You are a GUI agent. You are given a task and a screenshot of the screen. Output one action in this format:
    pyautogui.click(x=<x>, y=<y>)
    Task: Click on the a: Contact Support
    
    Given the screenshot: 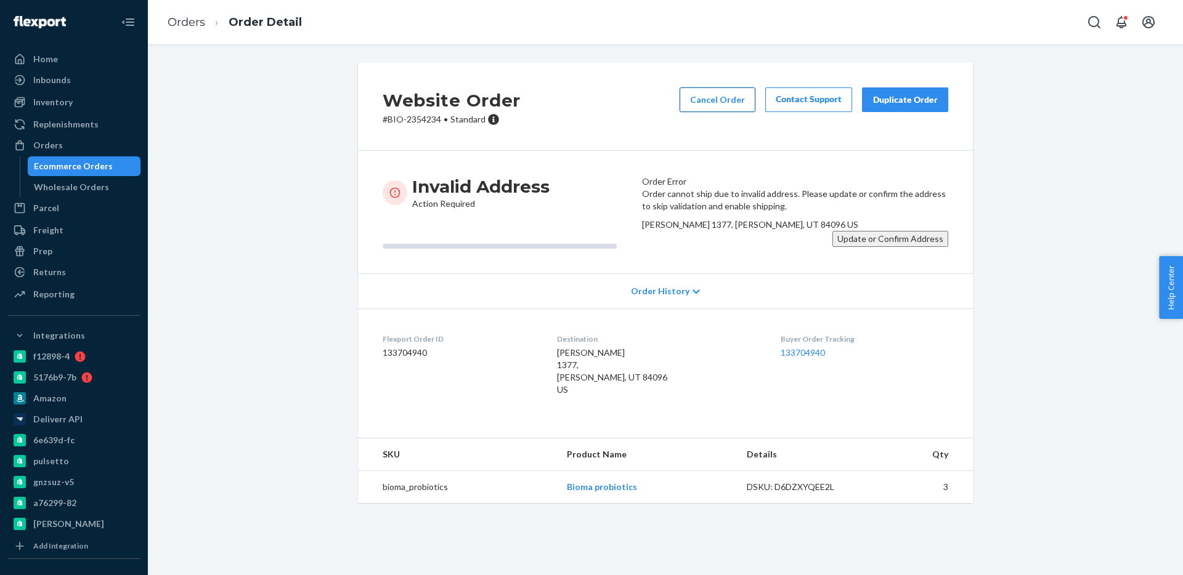 What is the action you would take?
    pyautogui.click(x=808, y=100)
    